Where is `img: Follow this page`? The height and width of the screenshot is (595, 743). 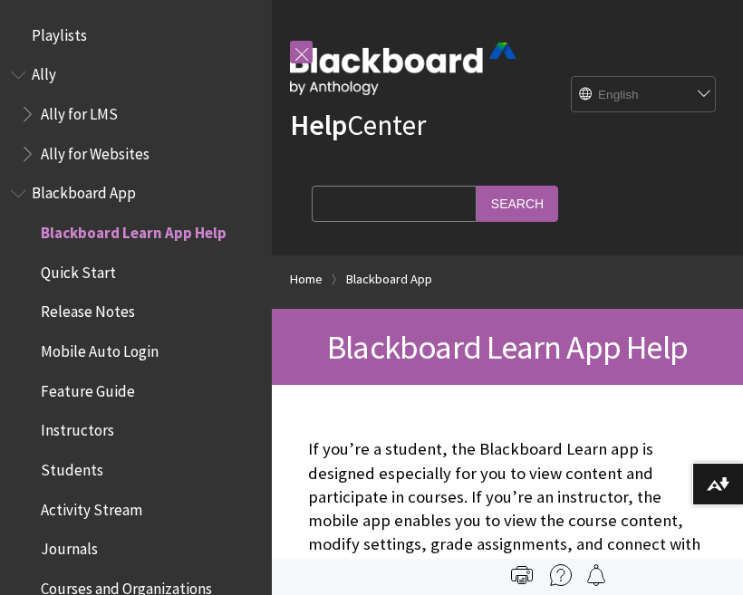
img: Follow this page is located at coordinates (596, 575).